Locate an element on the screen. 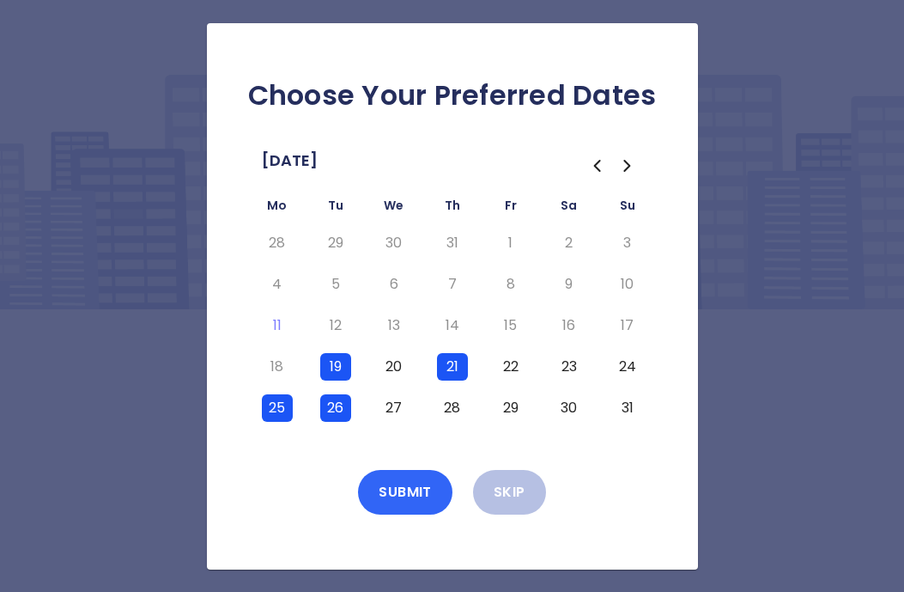  button: Saturday, August 23rd, 2025 is located at coordinates (569, 367).